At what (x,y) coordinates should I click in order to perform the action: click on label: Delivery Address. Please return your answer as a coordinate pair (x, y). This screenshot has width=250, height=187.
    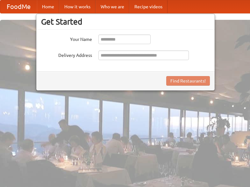
    Looking at the image, I should click on (67, 54).